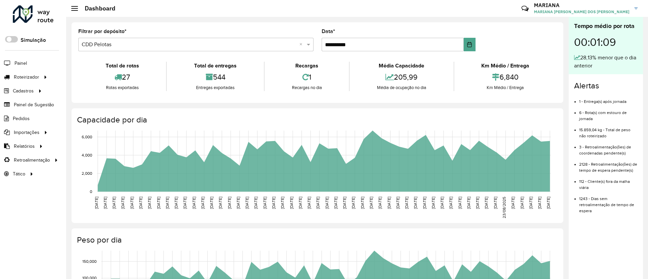  Describe the element at coordinates (27, 132) in the screenshot. I see `span: Importações` at that location.